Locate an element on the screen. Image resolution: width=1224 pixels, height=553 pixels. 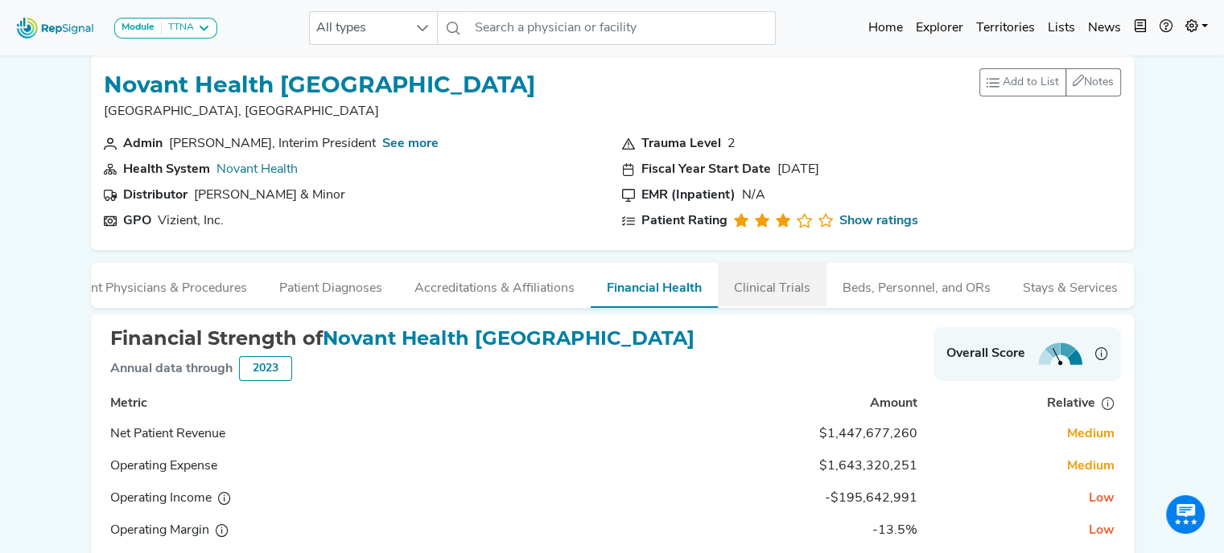
button: ModuleTTNA is located at coordinates (166, 28).